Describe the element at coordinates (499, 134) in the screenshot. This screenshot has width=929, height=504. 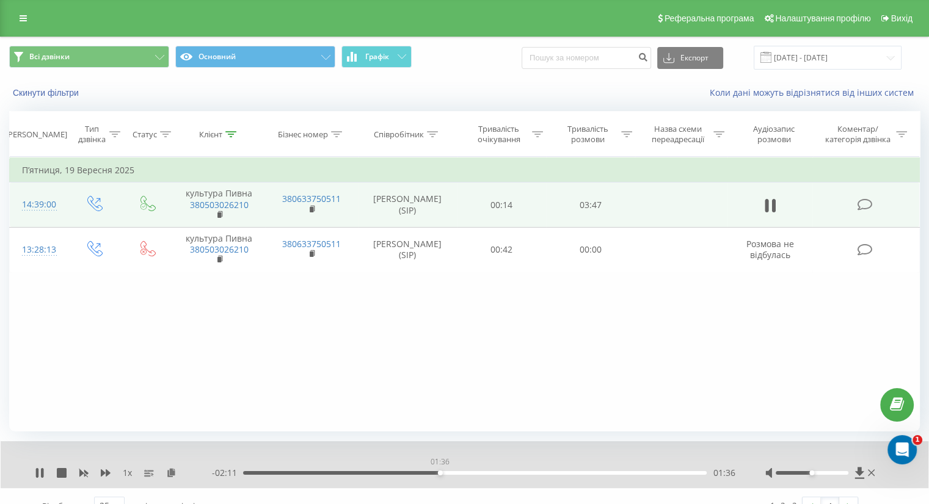
I see `div: Тривалість очікування` at that location.